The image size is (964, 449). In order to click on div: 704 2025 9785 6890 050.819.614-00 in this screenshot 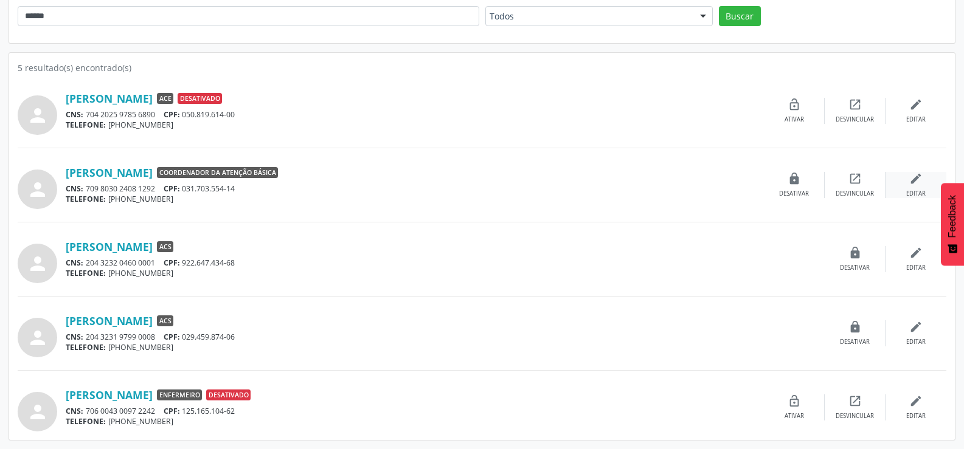, I will do `click(415, 114)`.